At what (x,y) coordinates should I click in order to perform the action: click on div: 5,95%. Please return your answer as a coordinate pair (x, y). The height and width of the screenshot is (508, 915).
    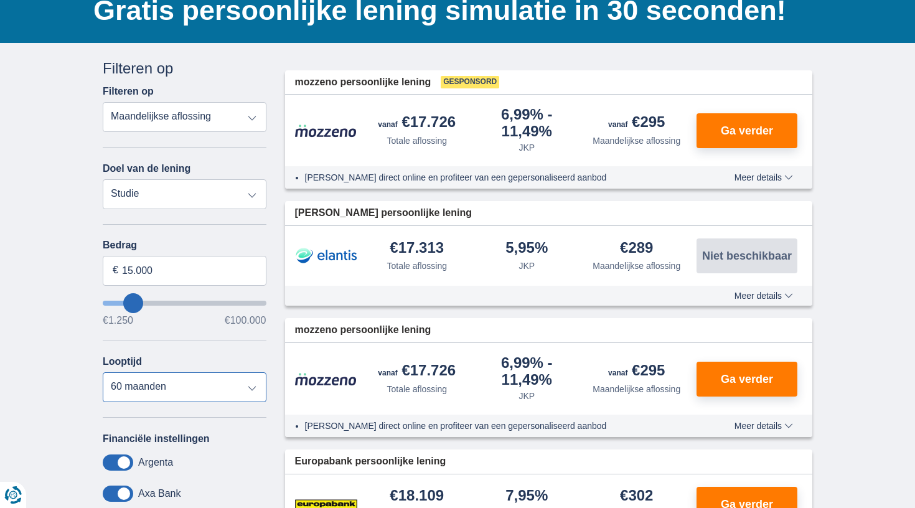
    Looking at the image, I should click on (526, 248).